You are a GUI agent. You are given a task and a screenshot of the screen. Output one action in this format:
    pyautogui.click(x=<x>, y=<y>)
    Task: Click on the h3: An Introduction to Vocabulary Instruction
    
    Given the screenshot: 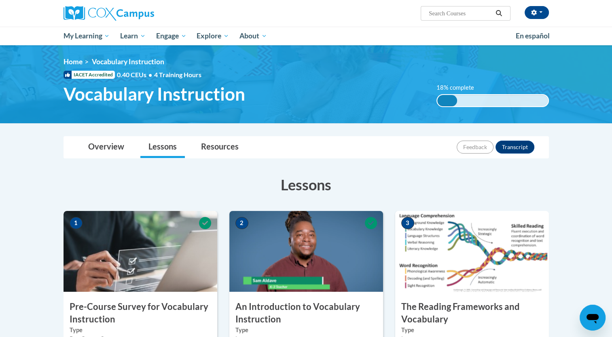 What is the action you would take?
    pyautogui.click(x=306, y=313)
    